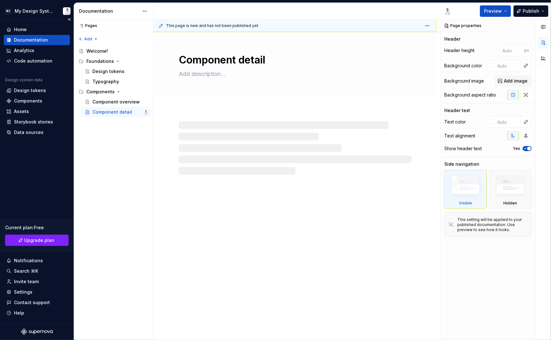 The width and height of the screenshot is (551, 340). I want to click on label: Yes, so click(516, 149).